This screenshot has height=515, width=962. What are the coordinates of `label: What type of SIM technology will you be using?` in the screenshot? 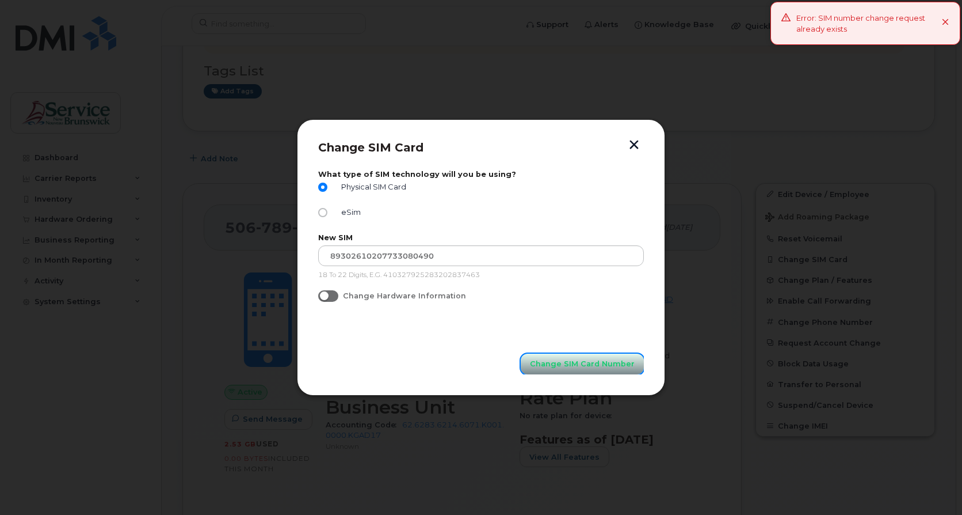 It's located at (481, 174).